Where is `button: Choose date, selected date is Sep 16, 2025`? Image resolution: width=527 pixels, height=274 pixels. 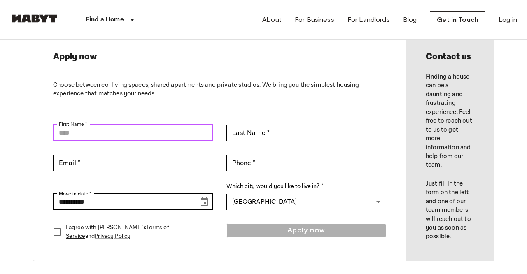 button: Choose date, selected date is Sep 16, 2025 is located at coordinates (204, 202).